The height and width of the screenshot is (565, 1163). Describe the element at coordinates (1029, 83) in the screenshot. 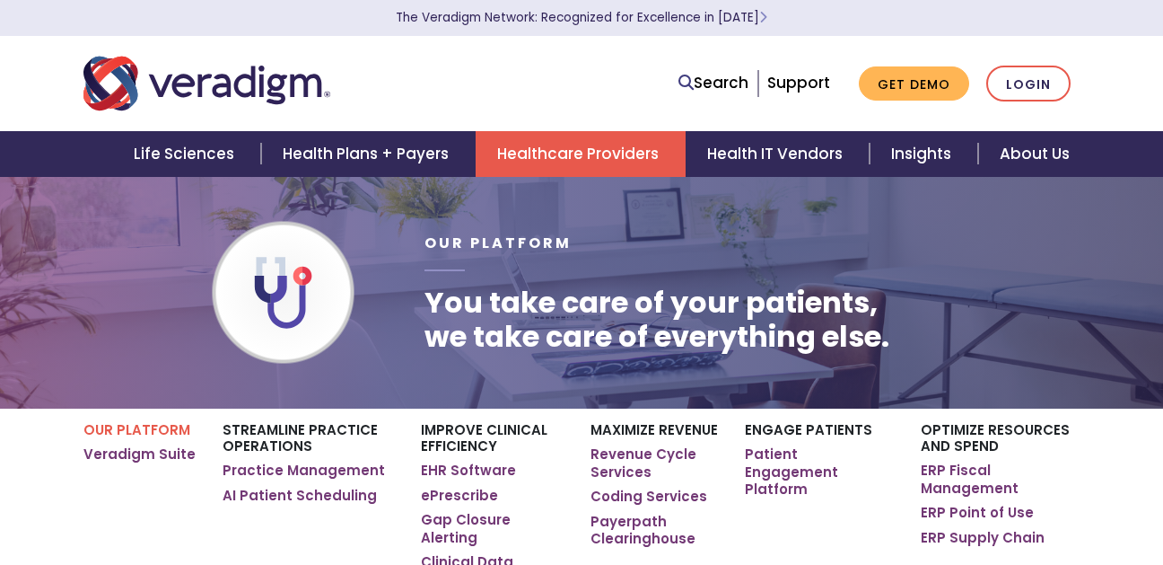

I see `a: Login` at that location.